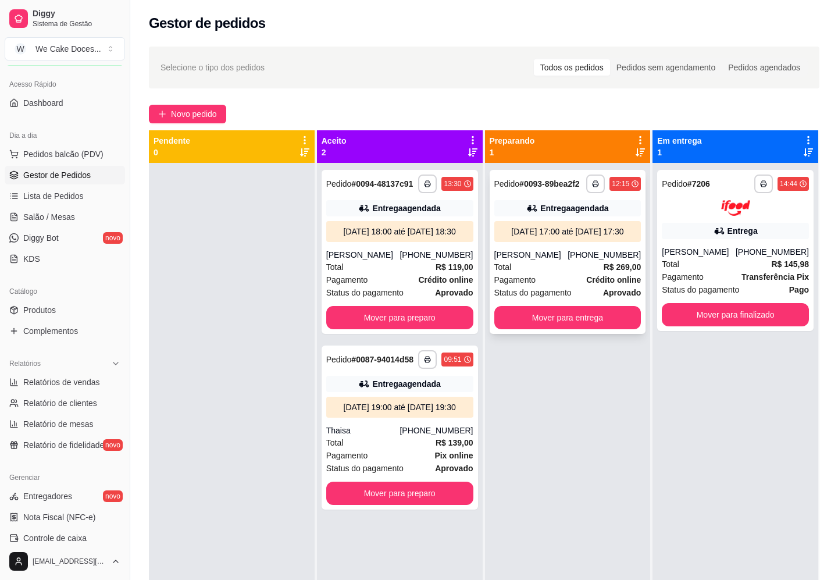  Describe the element at coordinates (571, 67) in the screenshot. I see `div: Todos os pedidos` at that location.